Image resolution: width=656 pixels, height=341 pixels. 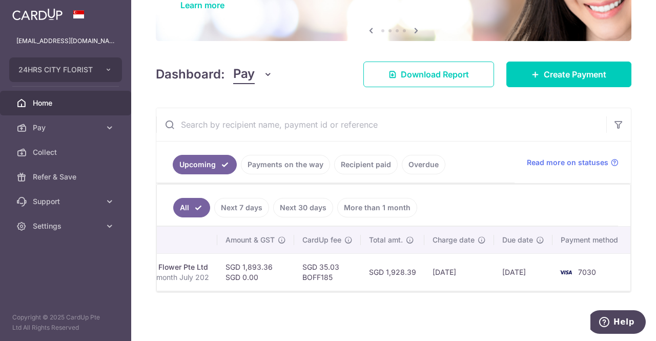 I want to click on span: Settings, so click(x=67, y=226).